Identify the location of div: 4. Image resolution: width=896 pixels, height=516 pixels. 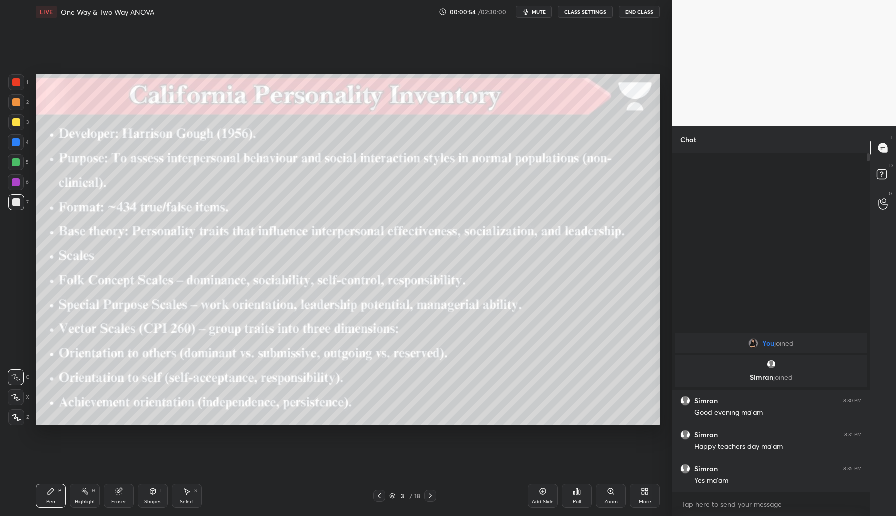
(18, 142).